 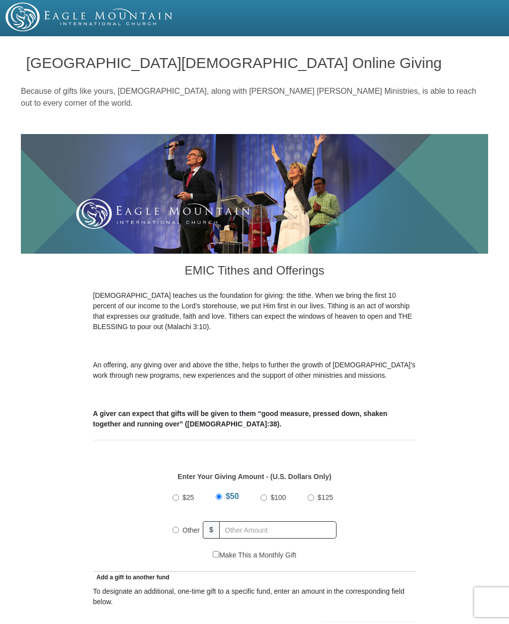 What do you see at coordinates (254, 371) in the screenshot?
I see `p: An offering, any giving over and above the tithe, helps to further the growth of [DEMOGRAPHIC_DAT...` at bounding box center [254, 371].